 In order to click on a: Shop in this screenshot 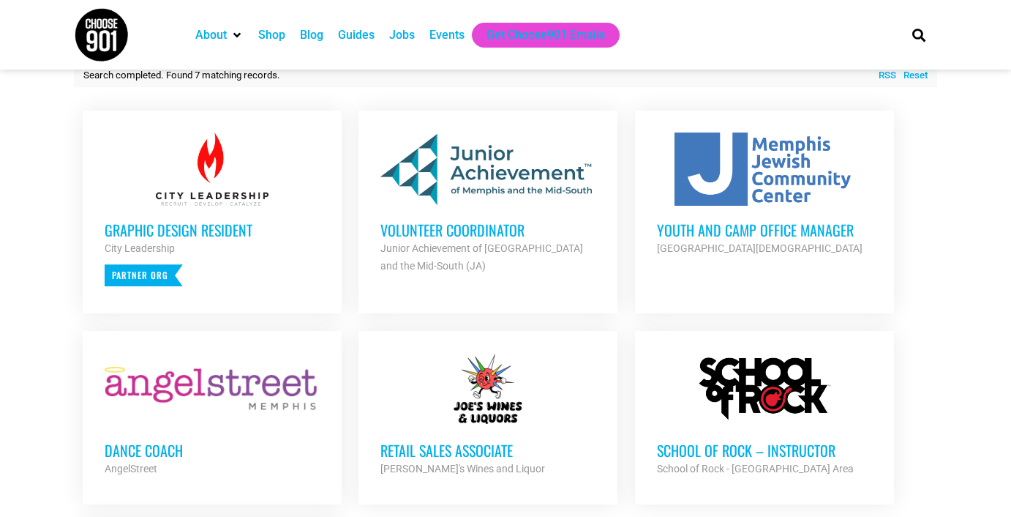, I will do `click(271, 35)`.